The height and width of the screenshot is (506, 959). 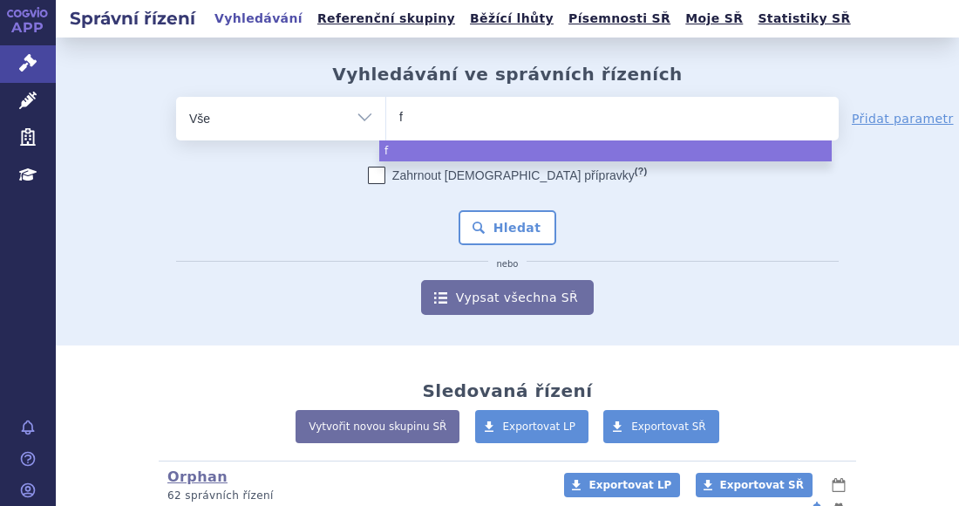 I want to click on a: Přidat parametr, so click(x=903, y=119).